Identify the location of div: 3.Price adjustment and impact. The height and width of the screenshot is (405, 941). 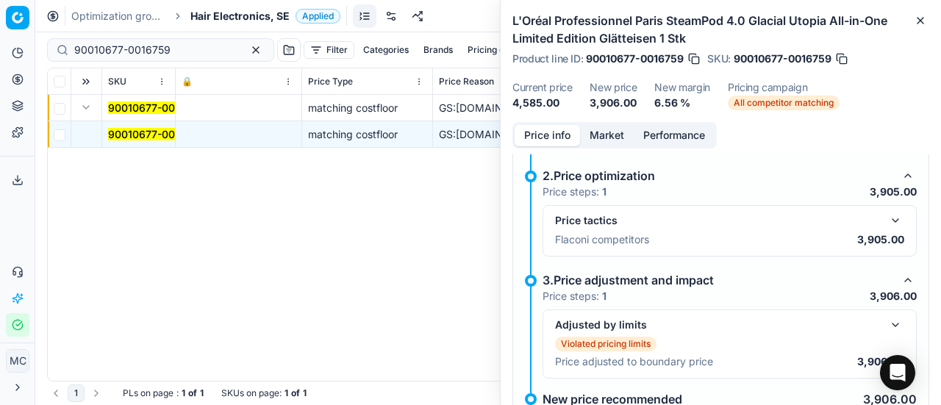
(717, 280).